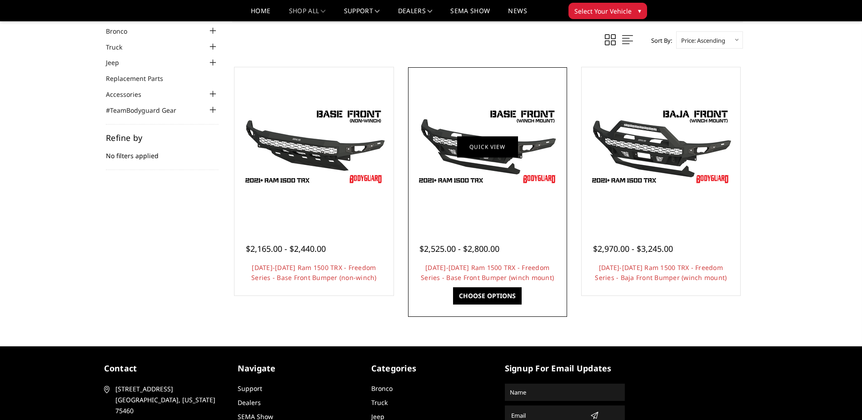  I want to click on a: 2021-2024 Ram 1500 TRX - Freedom Series - Base Front Bumper (winch mount), so click(488, 147).